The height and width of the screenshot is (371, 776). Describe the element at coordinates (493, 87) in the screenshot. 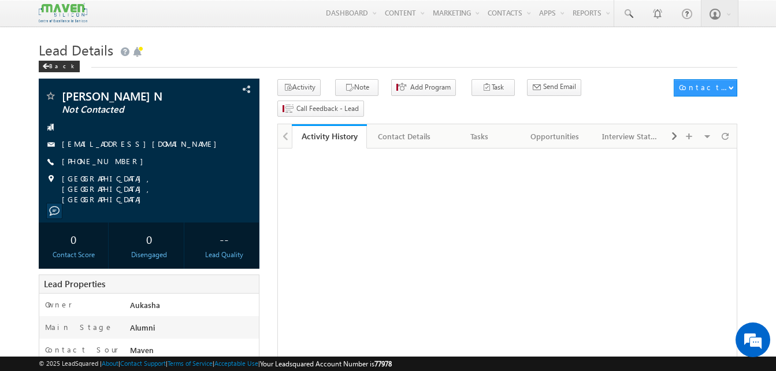

I see `button: Task` at that location.